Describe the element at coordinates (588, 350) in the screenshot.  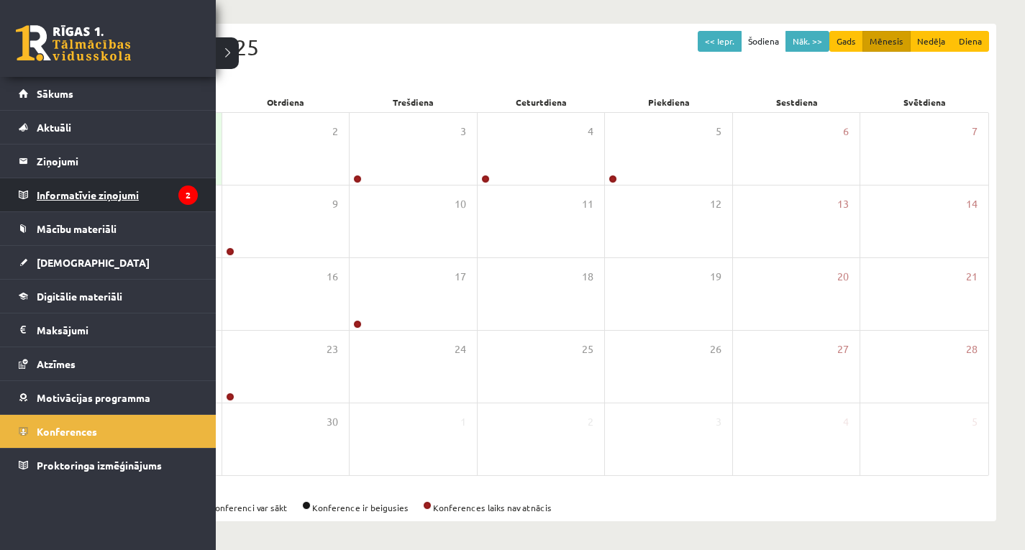
I see `span: 25` at that location.